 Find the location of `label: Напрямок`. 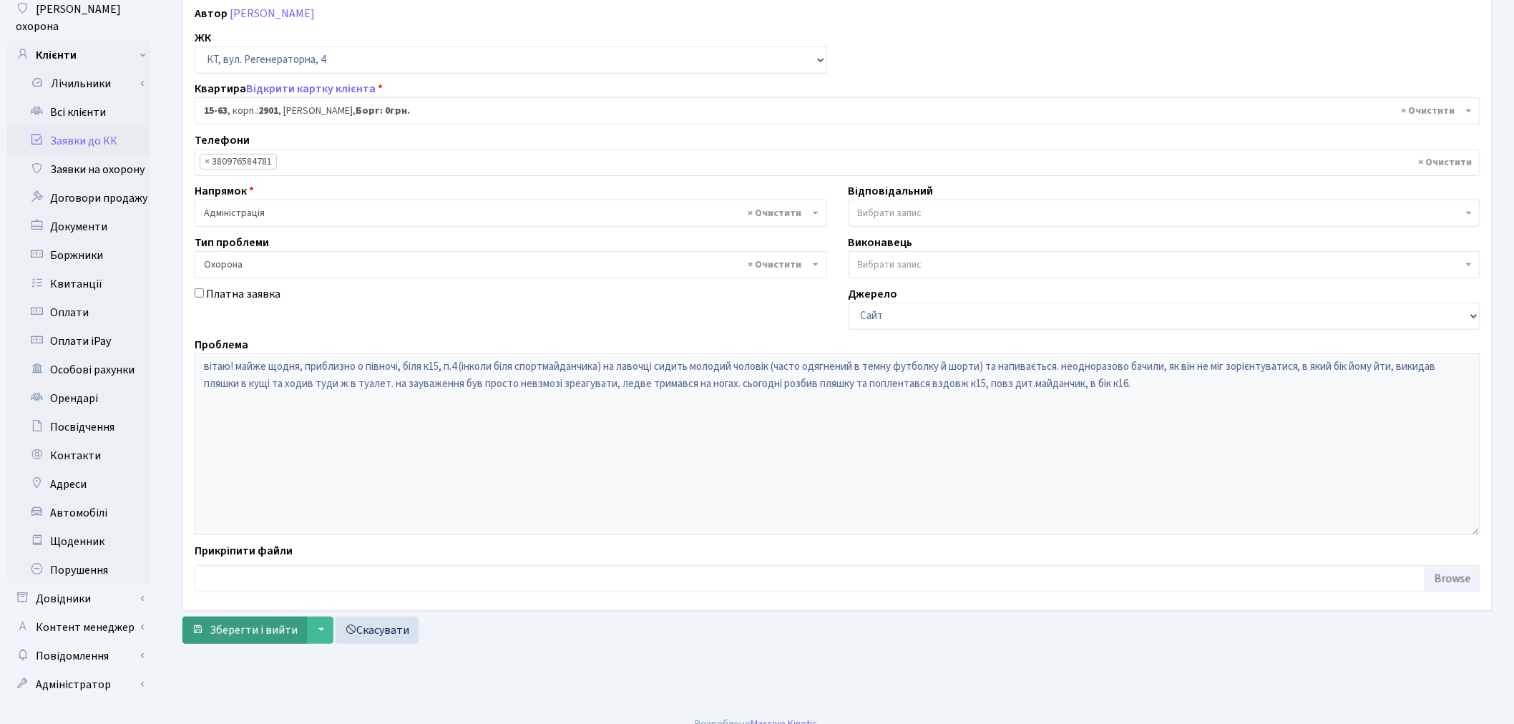

label: Напрямок is located at coordinates (224, 191).